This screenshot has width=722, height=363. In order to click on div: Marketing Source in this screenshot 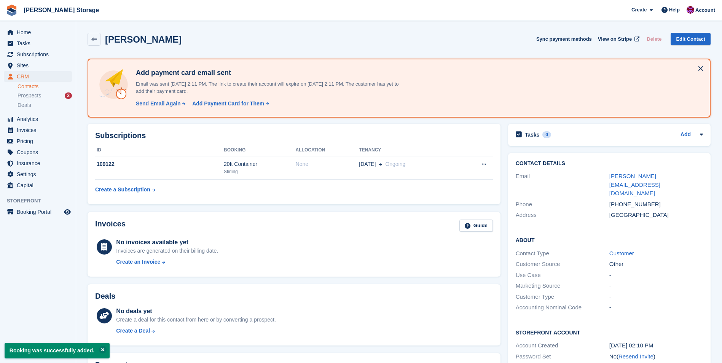, I will do `click(563, 286)`.